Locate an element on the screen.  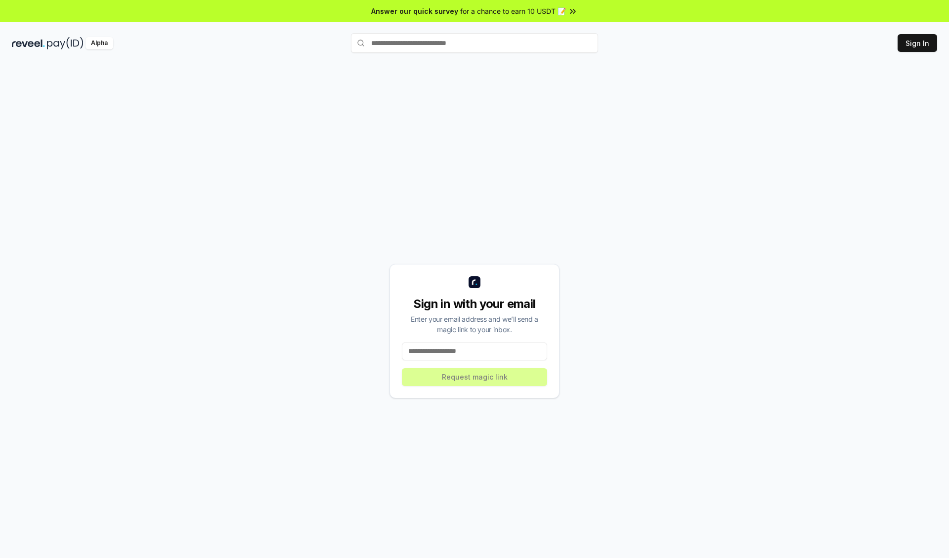
span: Answer our quick survey is located at coordinates (415, 11).